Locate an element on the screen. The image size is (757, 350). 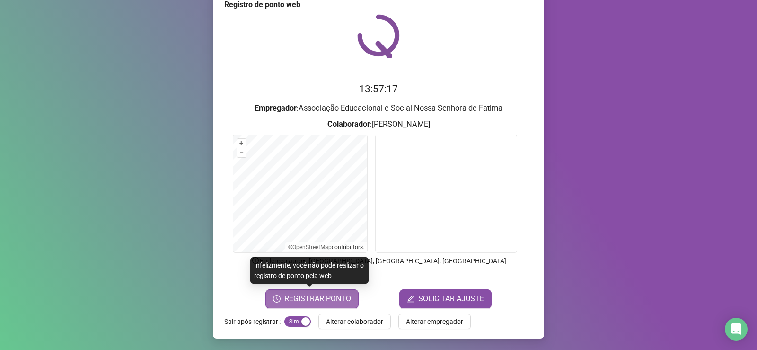
span: SOLICITAR AJUSTE is located at coordinates (451, 299).